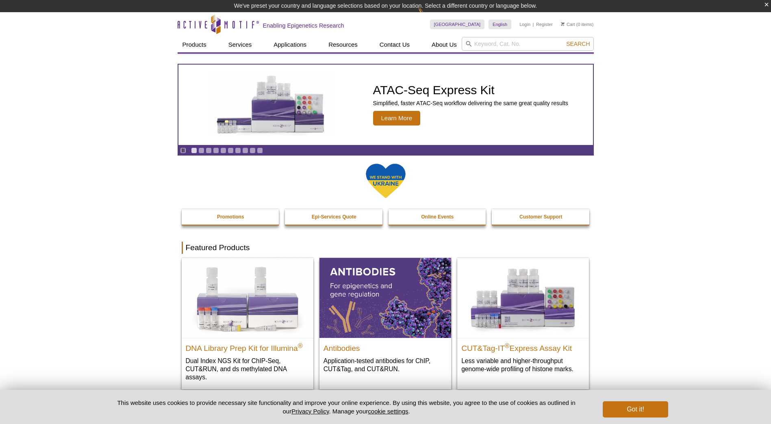  What do you see at coordinates (544, 24) in the screenshot?
I see `a: Register` at bounding box center [544, 24].